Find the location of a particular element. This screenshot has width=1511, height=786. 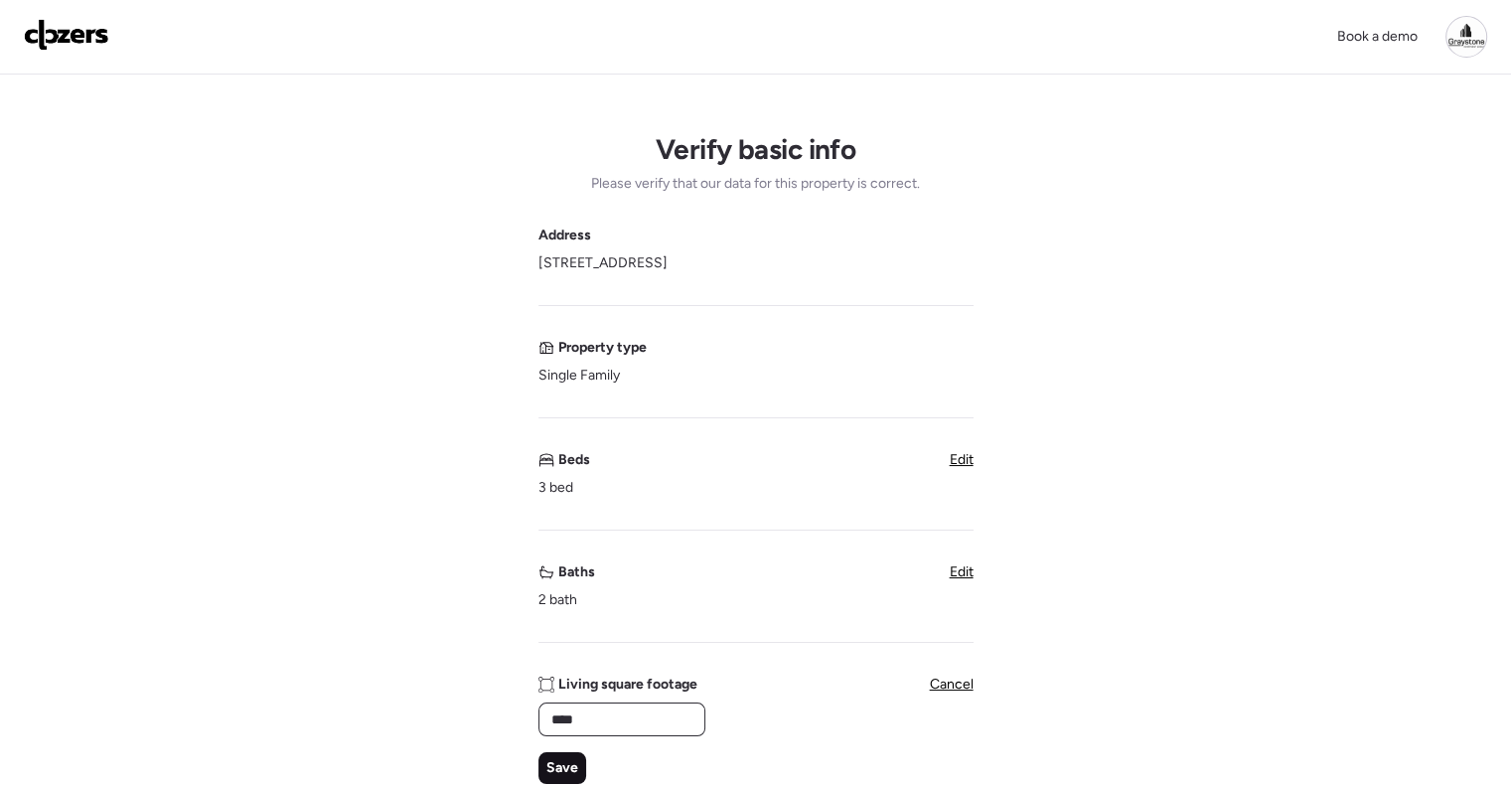

span: Baths is located at coordinates (576, 572).